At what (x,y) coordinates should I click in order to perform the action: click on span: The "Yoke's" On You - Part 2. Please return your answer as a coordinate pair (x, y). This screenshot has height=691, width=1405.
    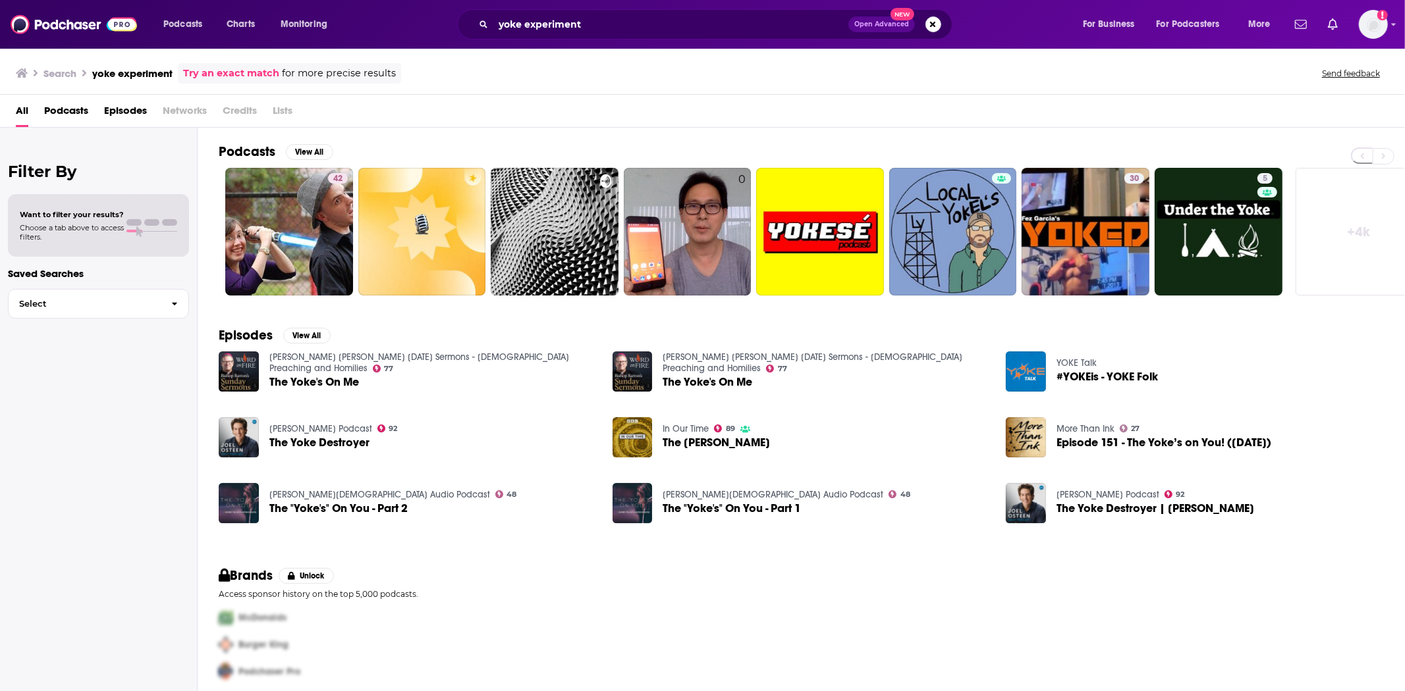
    Looking at the image, I should click on (339, 508).